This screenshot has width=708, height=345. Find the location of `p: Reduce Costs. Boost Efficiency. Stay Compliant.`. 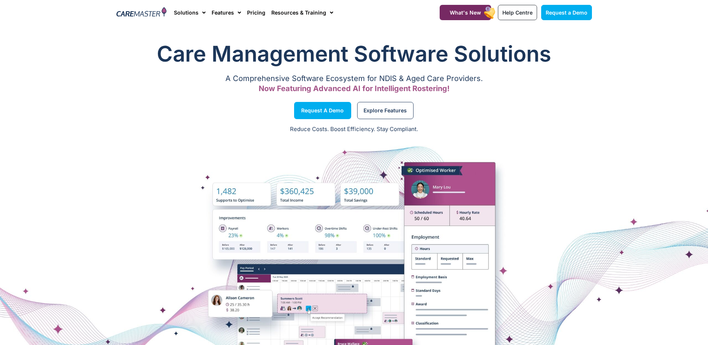

p: Reduce Costs. Boost Efficiency. Stay Compliant. is located at coordinates (354, 129).